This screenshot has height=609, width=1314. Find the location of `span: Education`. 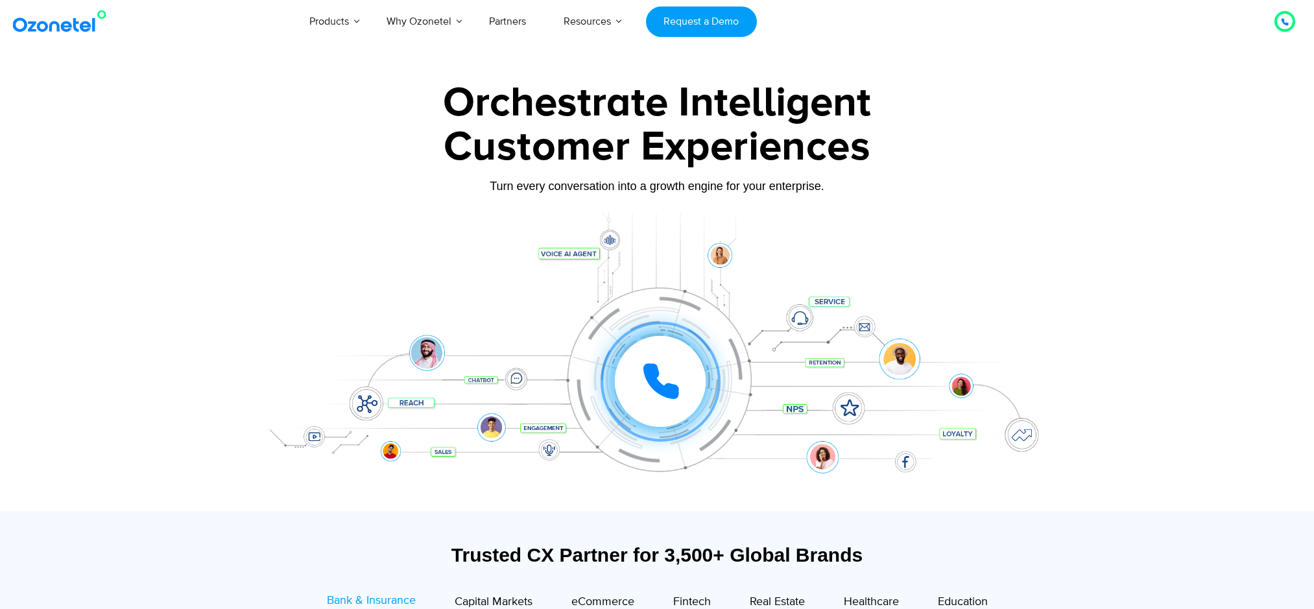

span: Education is located at coordinates (962, 602).